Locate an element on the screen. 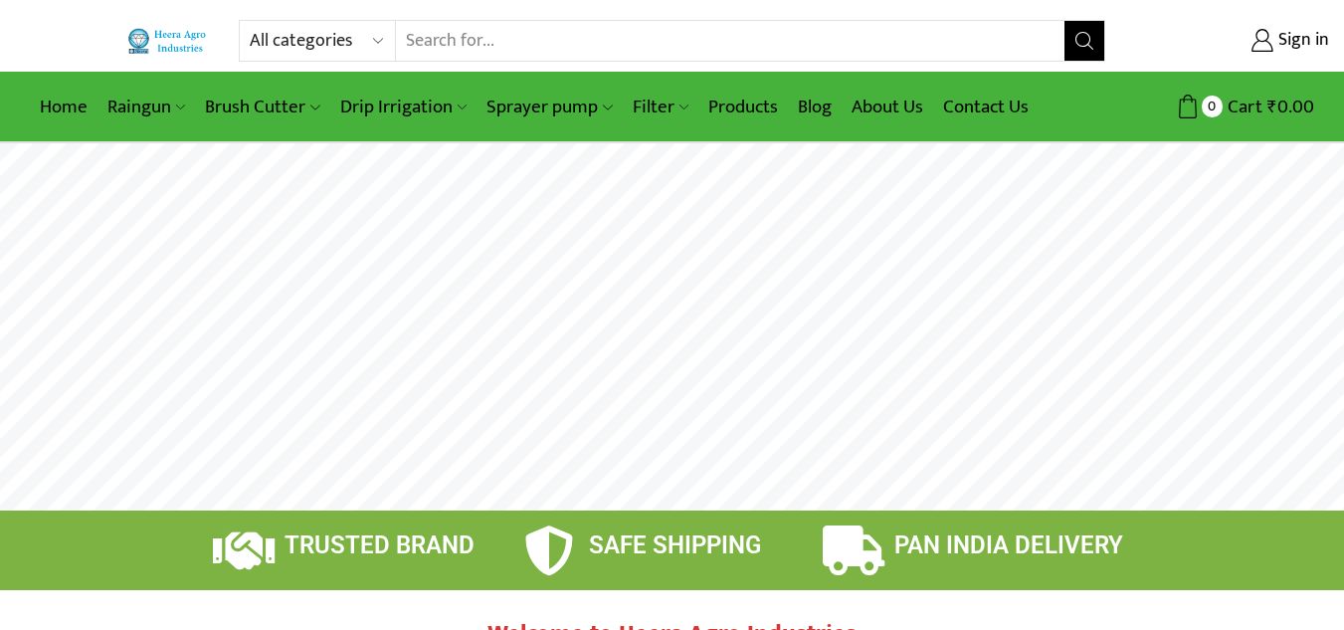  a: Sprayer pump is located at coordinates (549, 106).